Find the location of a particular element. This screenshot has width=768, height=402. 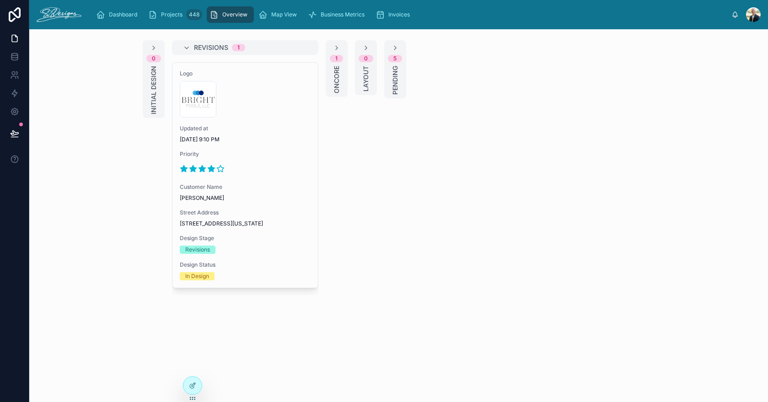

span: Priority is located at coordinates (245, 154).